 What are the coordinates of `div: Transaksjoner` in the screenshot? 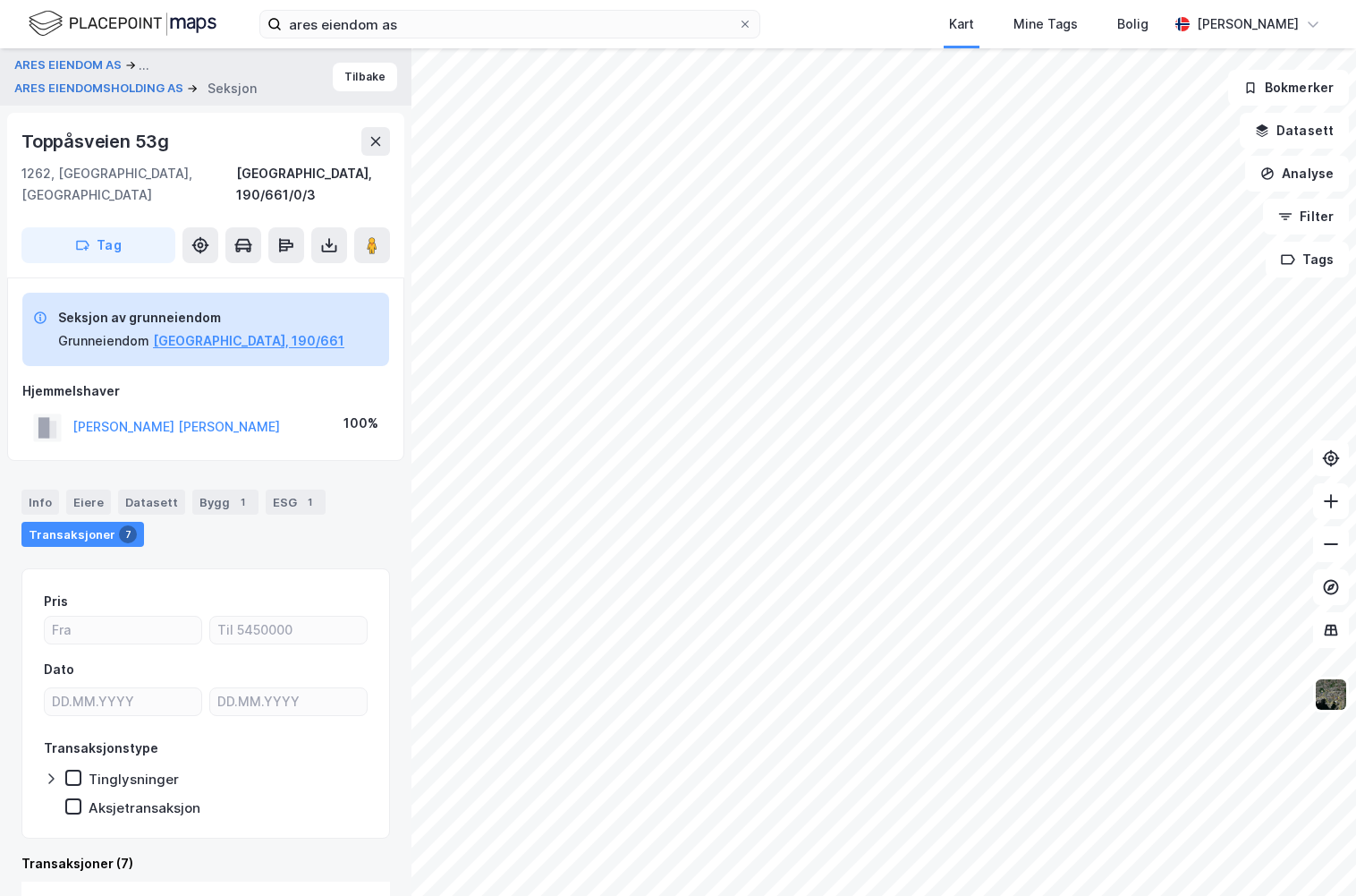 It's located at (82, 534).